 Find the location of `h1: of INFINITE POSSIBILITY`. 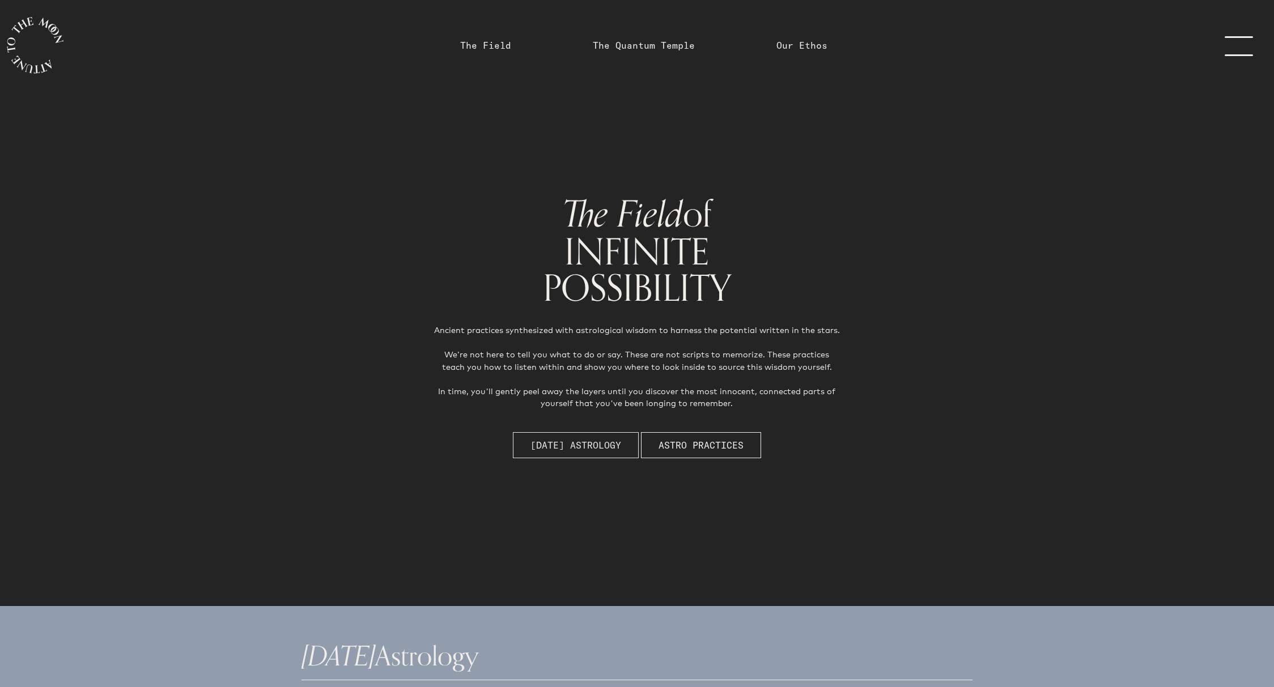

h1: of INFINITE POSSIBILITY is located at coordinates (636, 250).